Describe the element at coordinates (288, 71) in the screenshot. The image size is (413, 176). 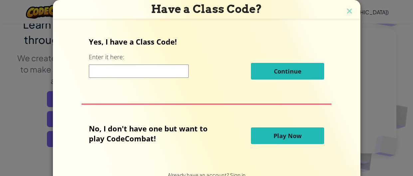
I see `span: Continue` at that location.